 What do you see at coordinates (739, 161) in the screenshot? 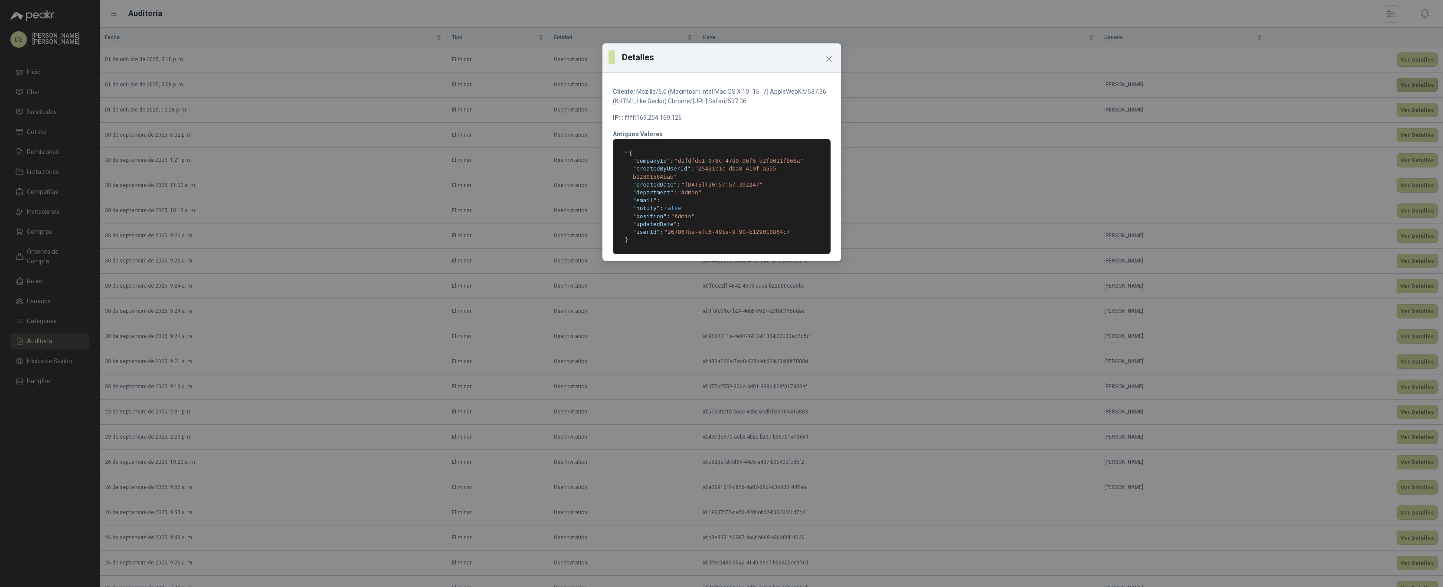
I see `span: d1fdfde1-078c-47d0-96f6-b2f9011fb66a` at bounding box center [739, 161].